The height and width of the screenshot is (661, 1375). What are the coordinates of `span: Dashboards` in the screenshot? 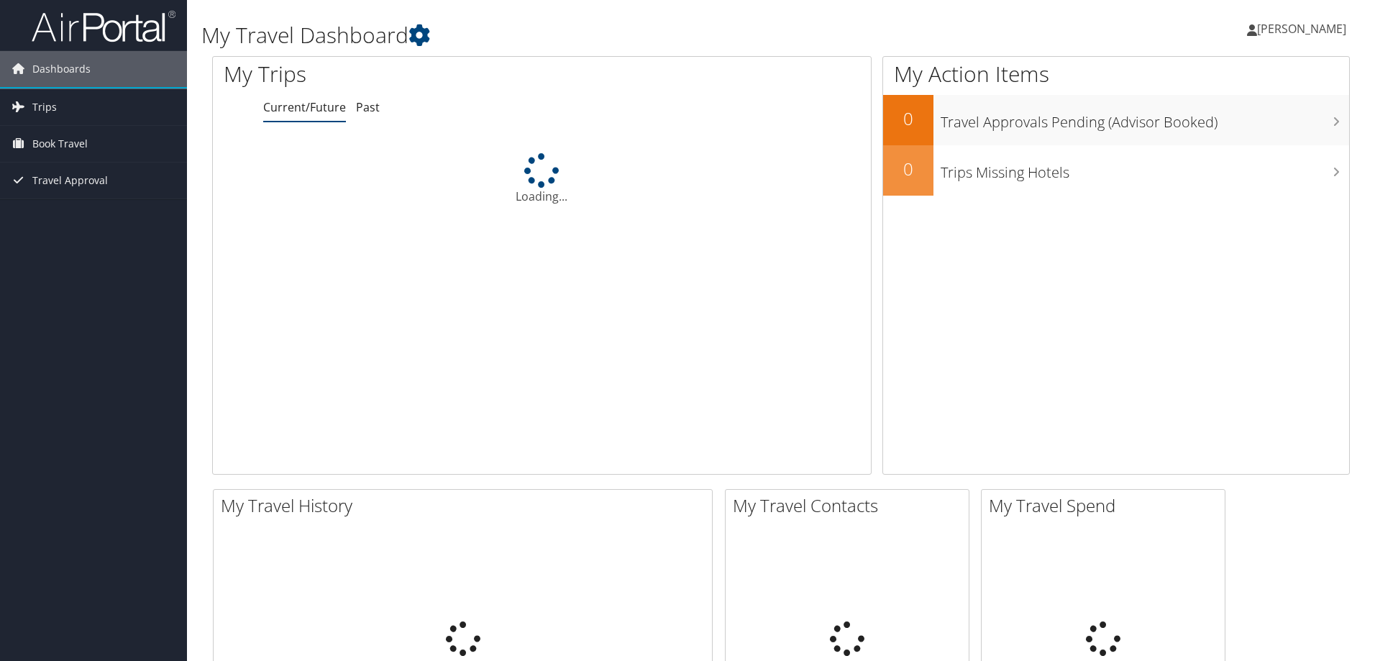 It's located at (61, 69).